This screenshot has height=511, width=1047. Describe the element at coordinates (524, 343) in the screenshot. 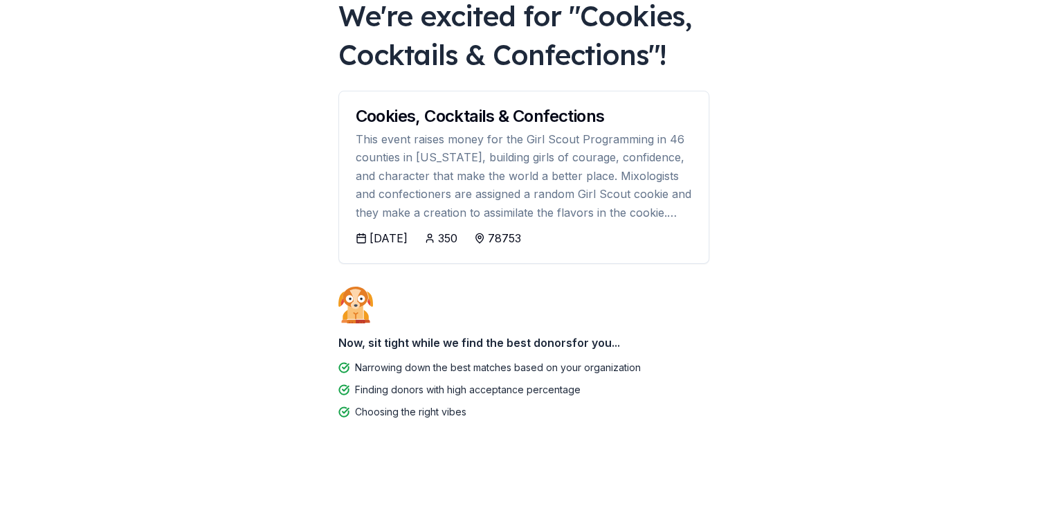

I see `div: Now, sit tight while we find the best donors for you...` at that location.